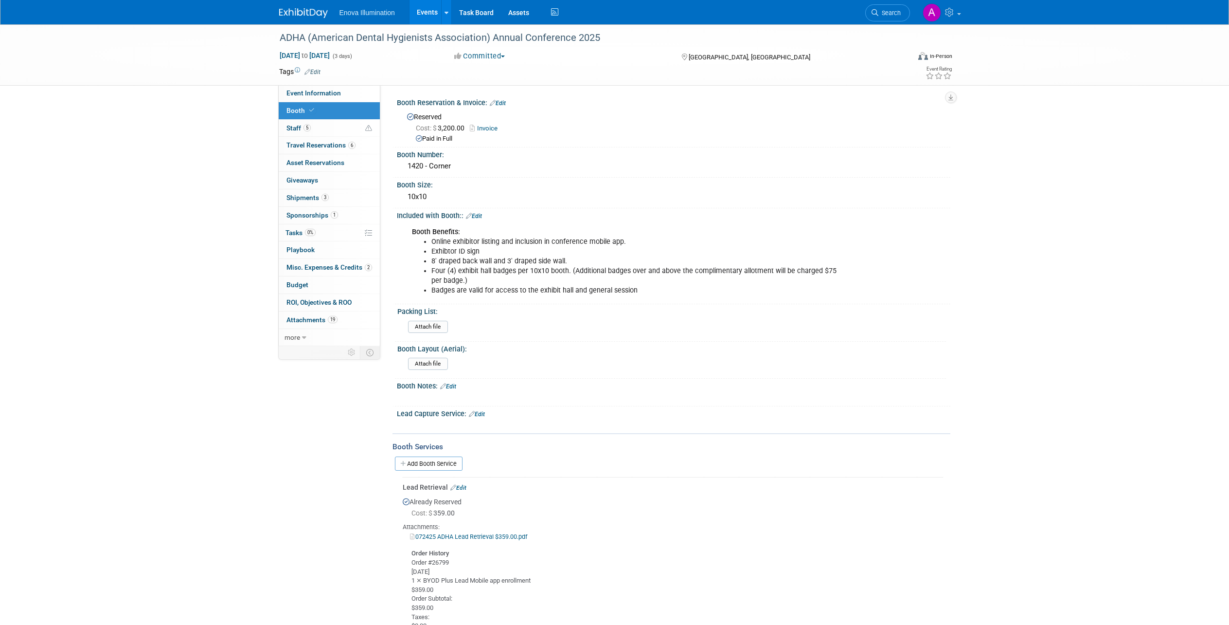 The image size is (1229, 625). What do you see at coordinates (480, 56) in the screenshot?
I see `button: Committed` at bounding box center [480, 56].